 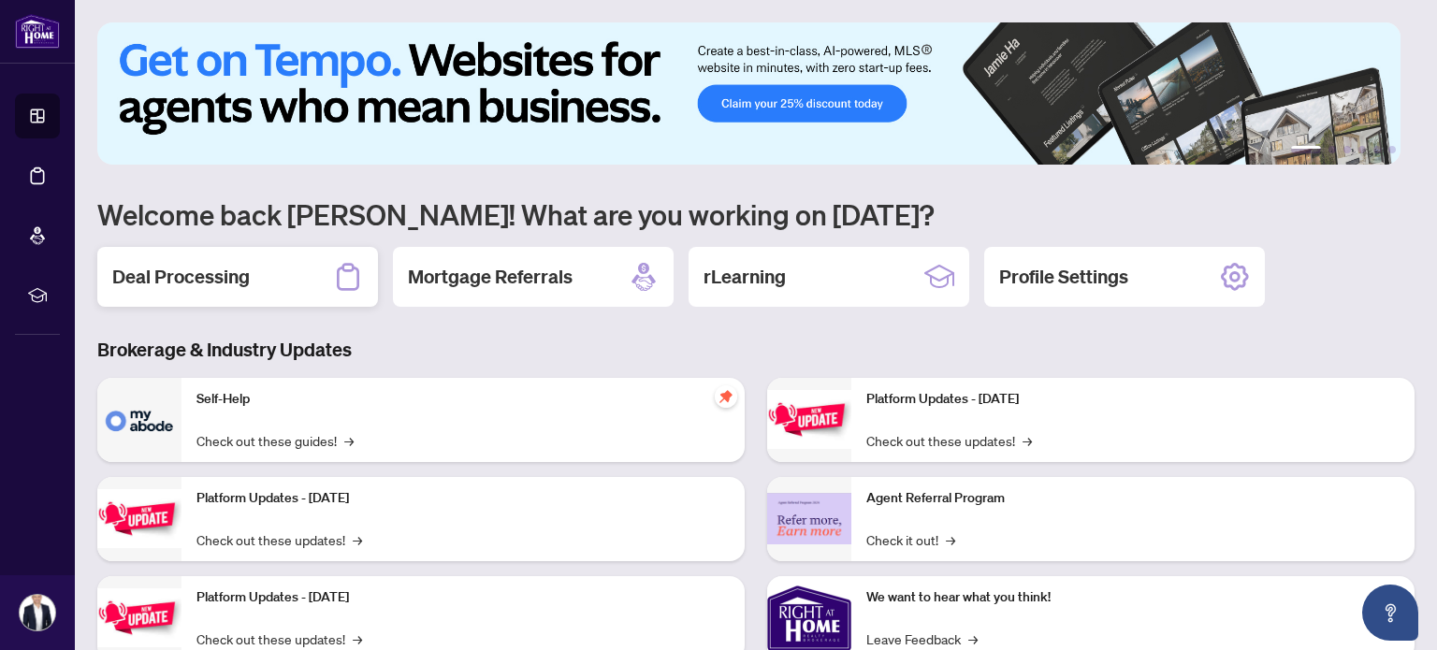 What do you see at coordinates (726, 397) in the screenshot?
I see `span: pushpin` at bounding box center [726, 397].